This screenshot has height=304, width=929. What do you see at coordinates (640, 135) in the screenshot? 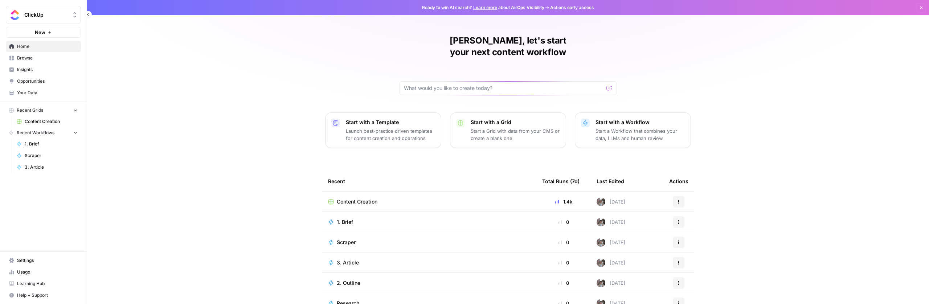
I see `p: Start a Workflow that combines your data, LLMs and human review` at bounding box center [640, 135].